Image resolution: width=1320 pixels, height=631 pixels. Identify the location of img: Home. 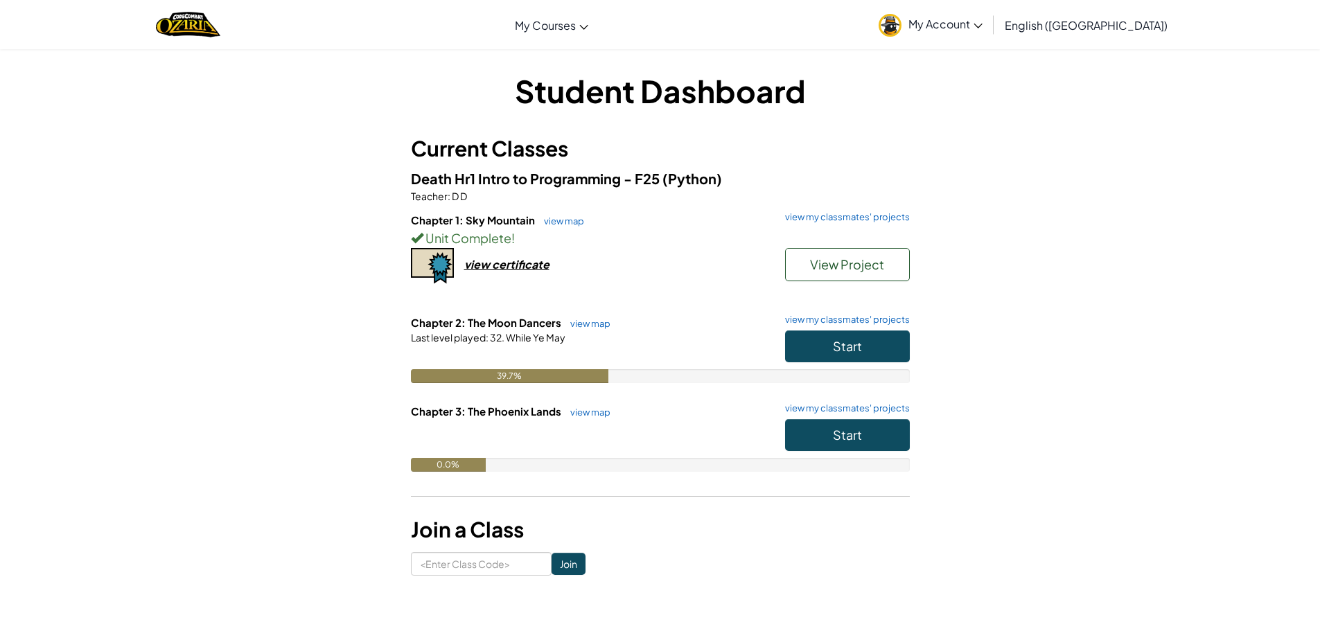
(188, 24).